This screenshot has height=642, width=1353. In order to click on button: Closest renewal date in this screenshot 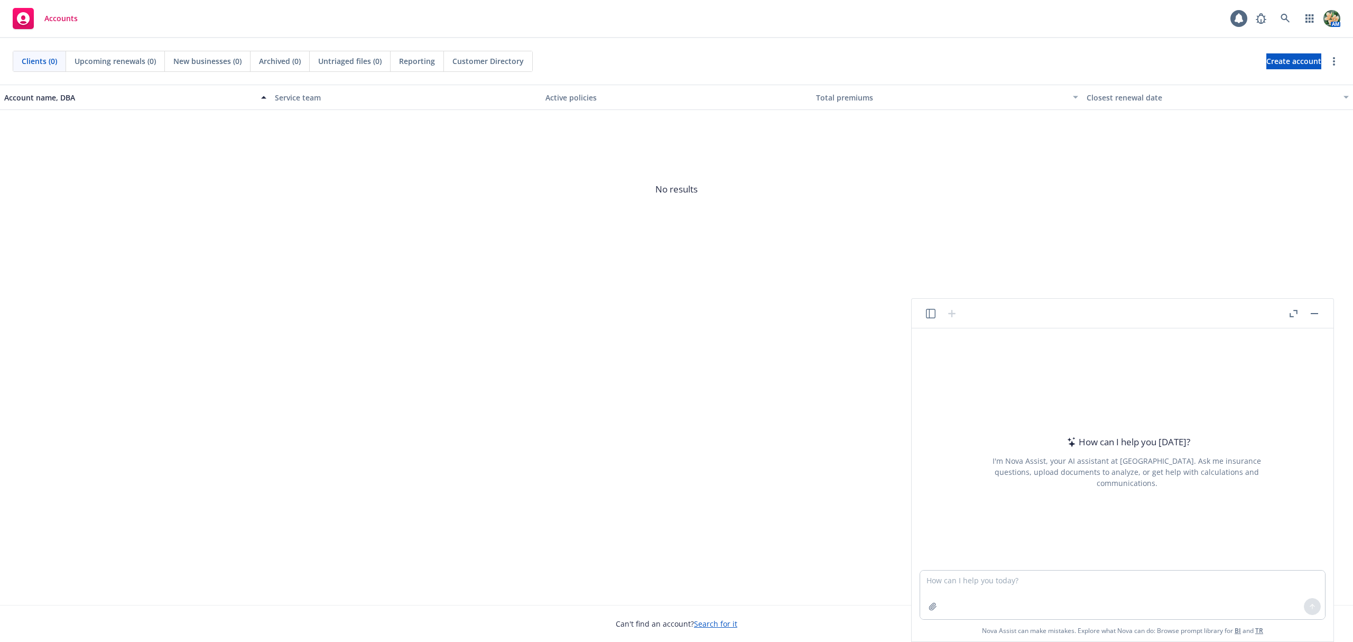, I will do `click(1218, 97)`.